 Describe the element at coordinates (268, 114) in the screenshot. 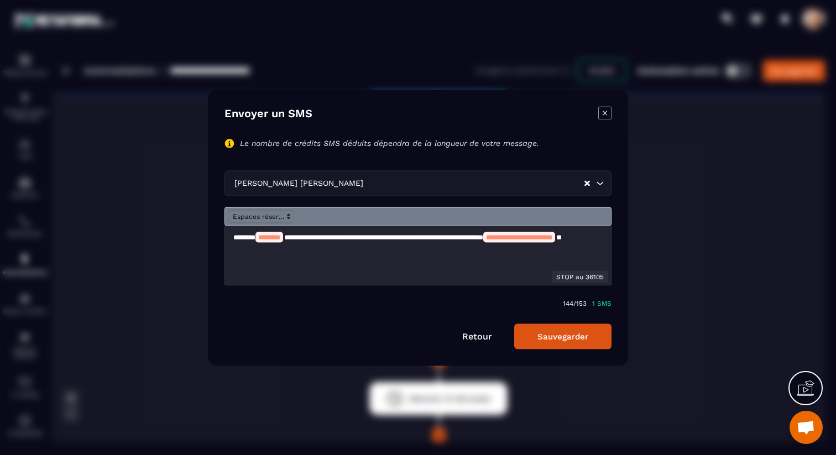

I see `h4: Envoyer un SMS` at that location.